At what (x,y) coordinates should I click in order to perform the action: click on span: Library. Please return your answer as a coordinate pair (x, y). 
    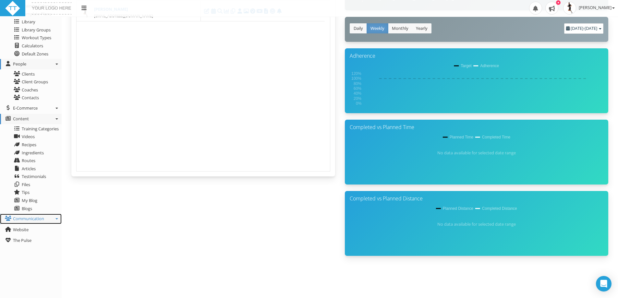
    Looking at the image, I should click on (29, 22).